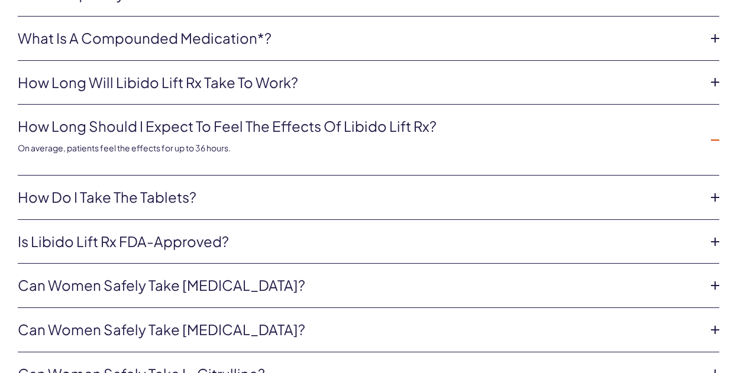 This screenshot has height=373, width=737. What do you see at coordinates (359, 127) in the screenshot?
I see `a: How long should I expect to feel the effects of Libido Lift Rx?` at bounding box center [359, 127].